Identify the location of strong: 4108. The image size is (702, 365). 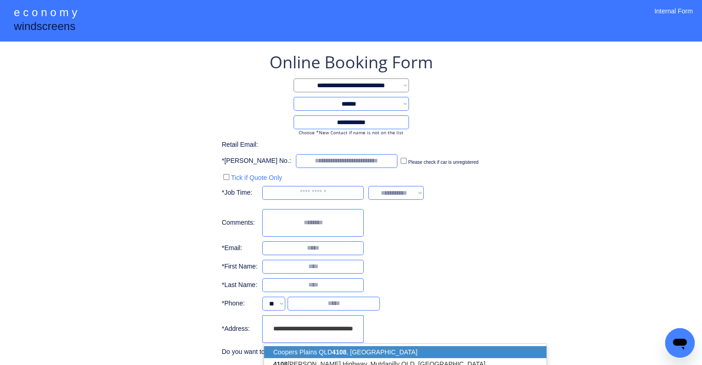
(339, 352).